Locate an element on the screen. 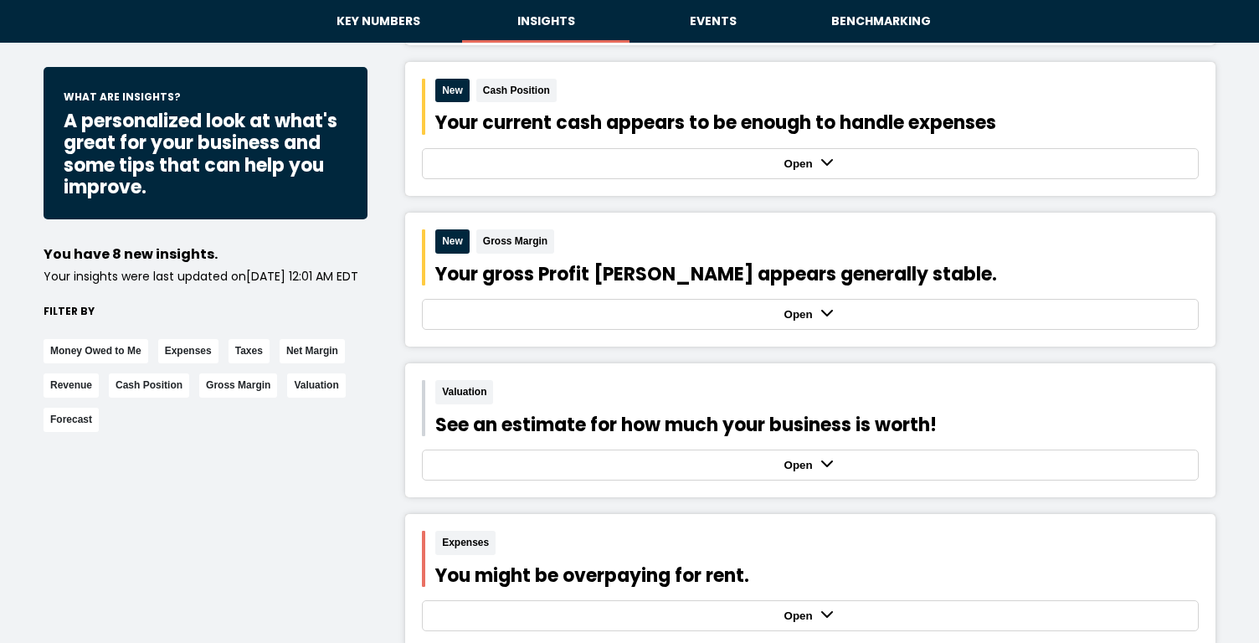  button: Forecast is located at coordinates (71, 420).